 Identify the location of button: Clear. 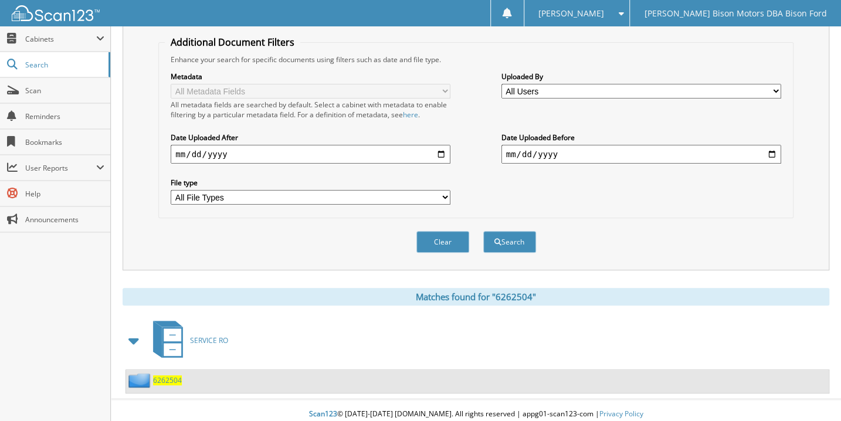
(443, 242).